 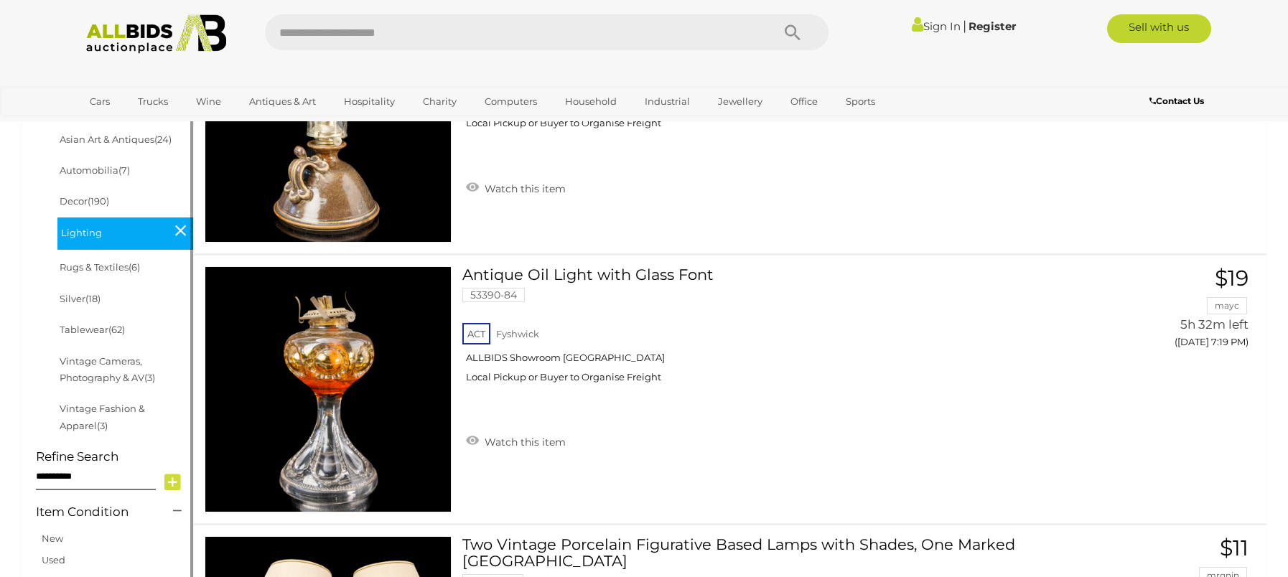 I want to click on a: New, so click(x=52, y=539).